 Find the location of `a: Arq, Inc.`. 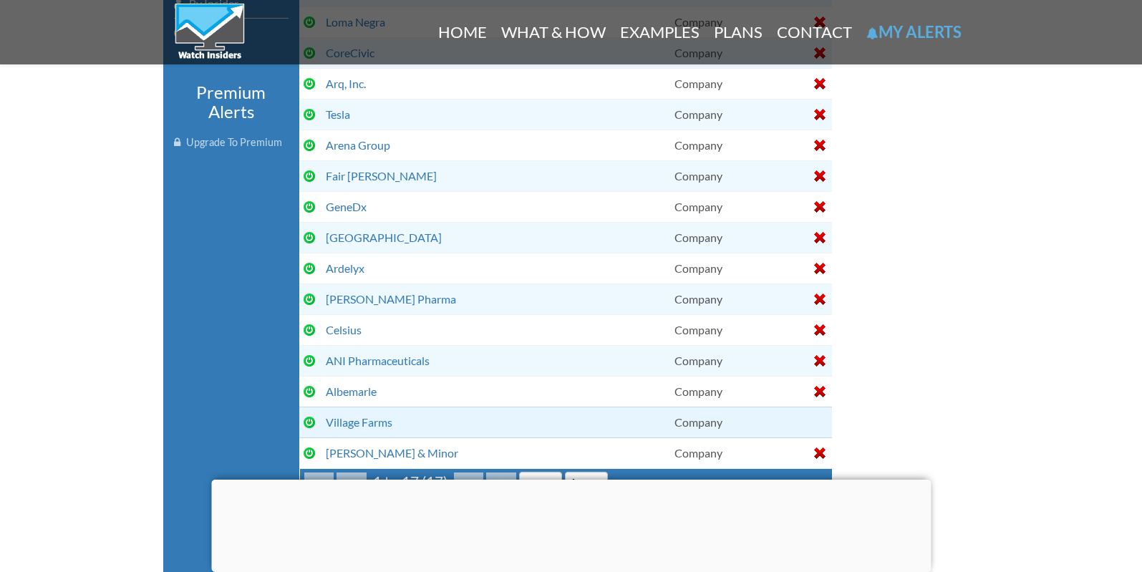

a: Arq, Inc. is located at coordinates (346, 83).